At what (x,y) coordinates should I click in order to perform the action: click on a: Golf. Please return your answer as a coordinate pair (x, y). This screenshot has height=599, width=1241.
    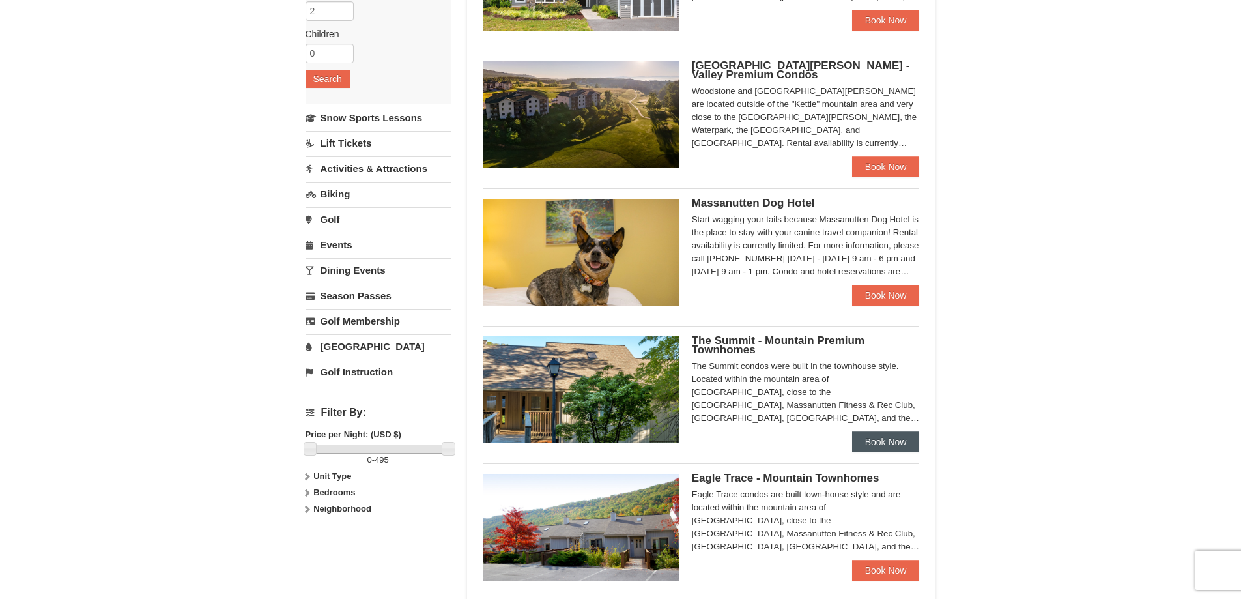
    Looking at the image, I should click on (378, 219).